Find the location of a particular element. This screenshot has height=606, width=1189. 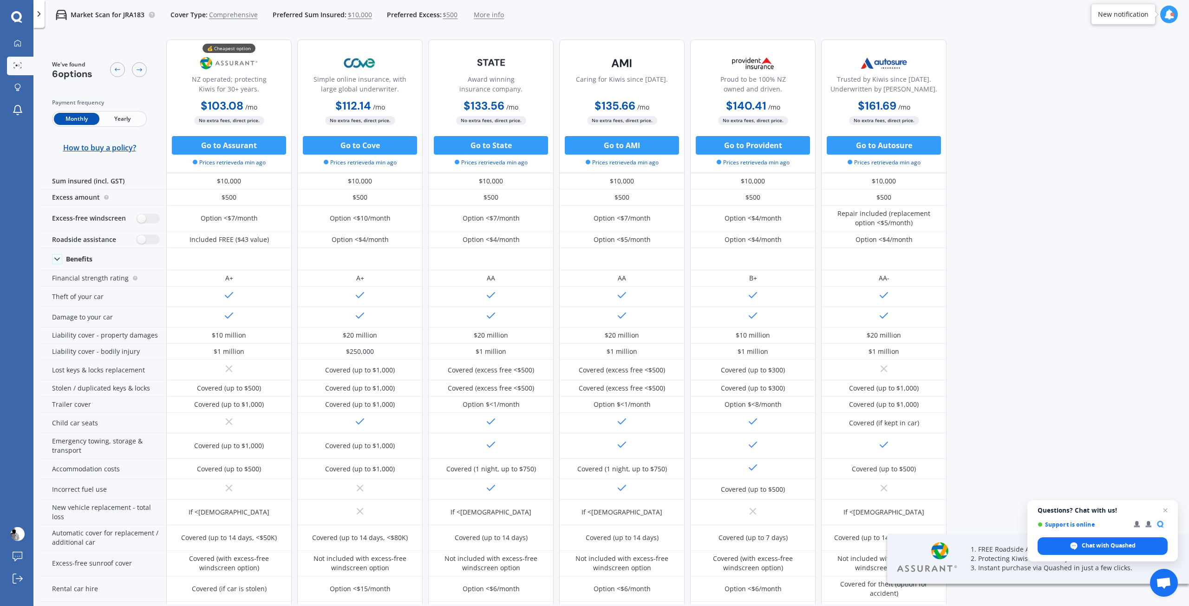

img: car.f15378c7a67c060ca3f3.svg is located at coordinates (61, 15).